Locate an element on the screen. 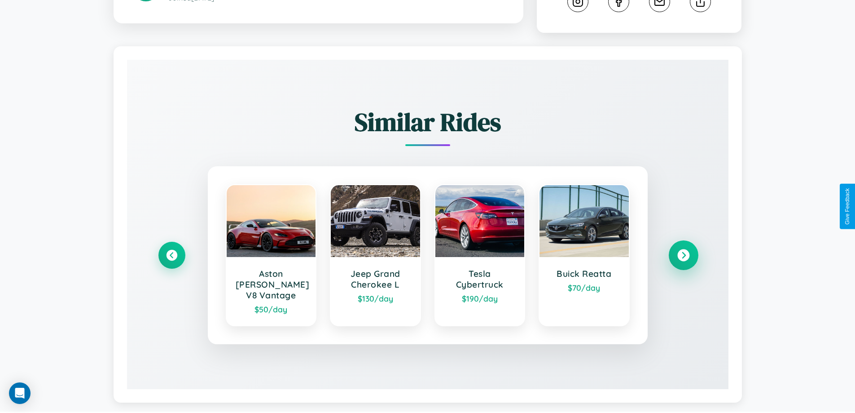 The height and width of the screenshot is (413, 855). div: $ 190 /day is located at coordinates (480, 298).